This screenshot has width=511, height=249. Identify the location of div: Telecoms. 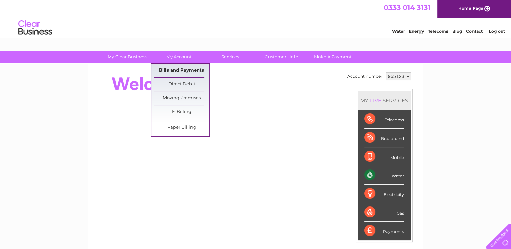
(384, 119).